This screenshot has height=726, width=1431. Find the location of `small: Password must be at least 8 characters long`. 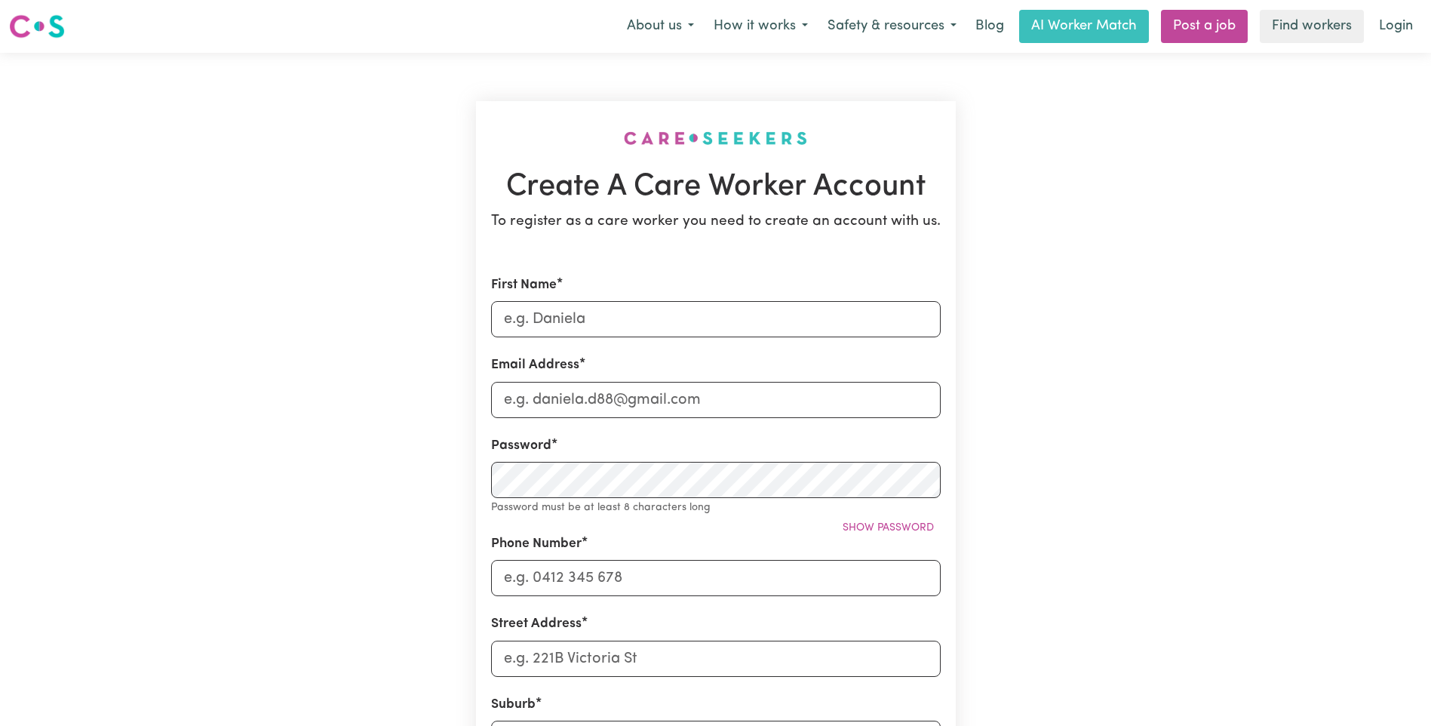

small: Password must be at least 8 characters long is located at coordinates (601, 507).